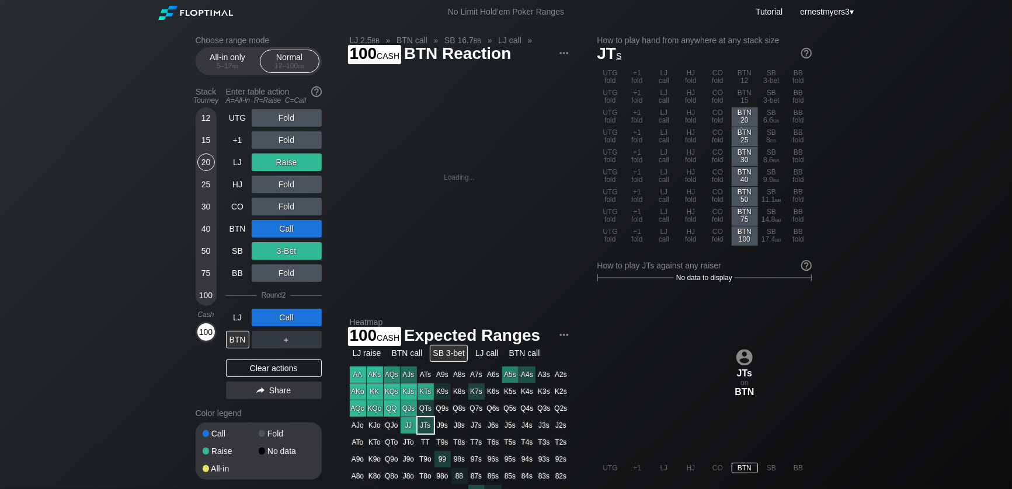 This screenshot has width=1012, height=489. I want to click on div: 93s, so click(544, 459).